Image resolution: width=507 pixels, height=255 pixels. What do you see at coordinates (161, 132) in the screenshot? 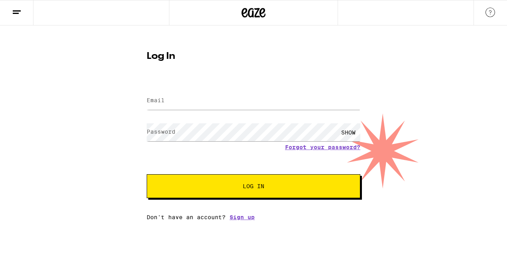
I see `label: Password` at bounding box center [161, 132].